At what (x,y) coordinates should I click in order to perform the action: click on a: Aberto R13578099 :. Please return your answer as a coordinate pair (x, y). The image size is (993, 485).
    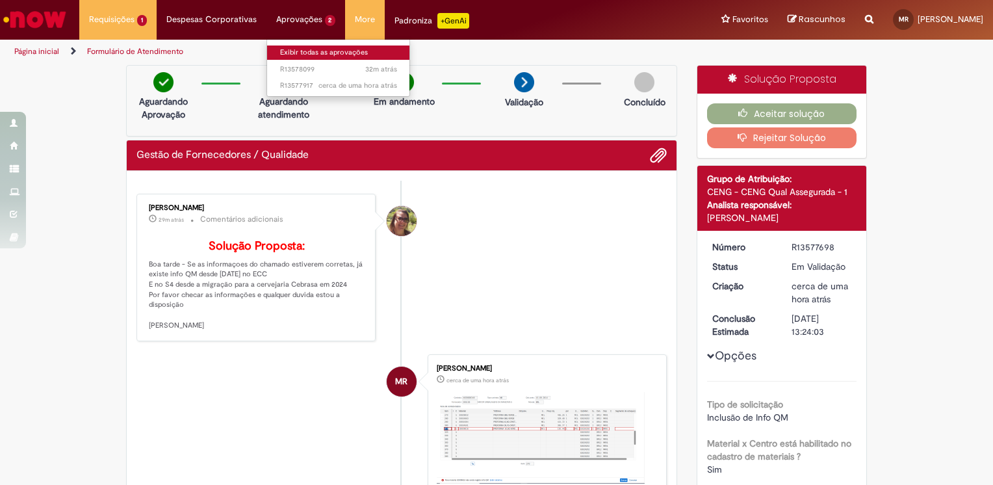
    Looking at the image, I should click on (339, 70).